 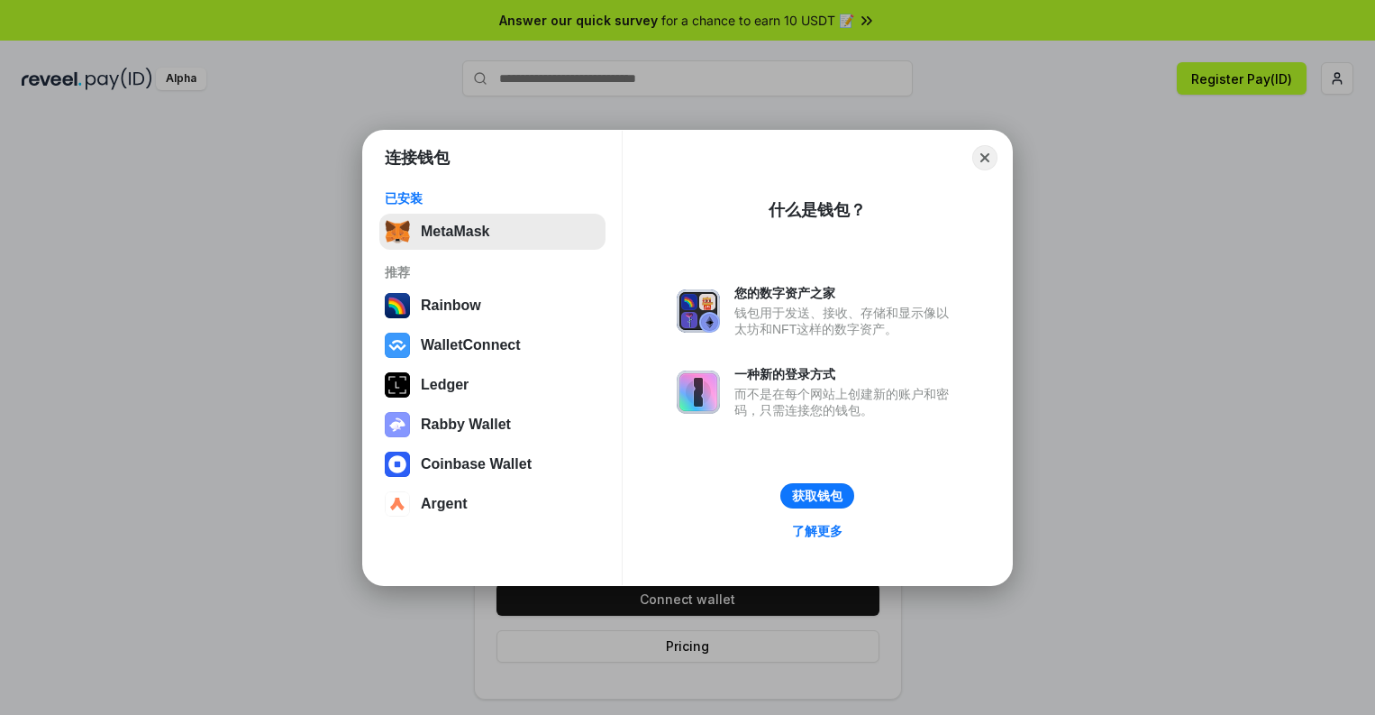 I want to click on div: MetaMask, so click(x=455, y=232).